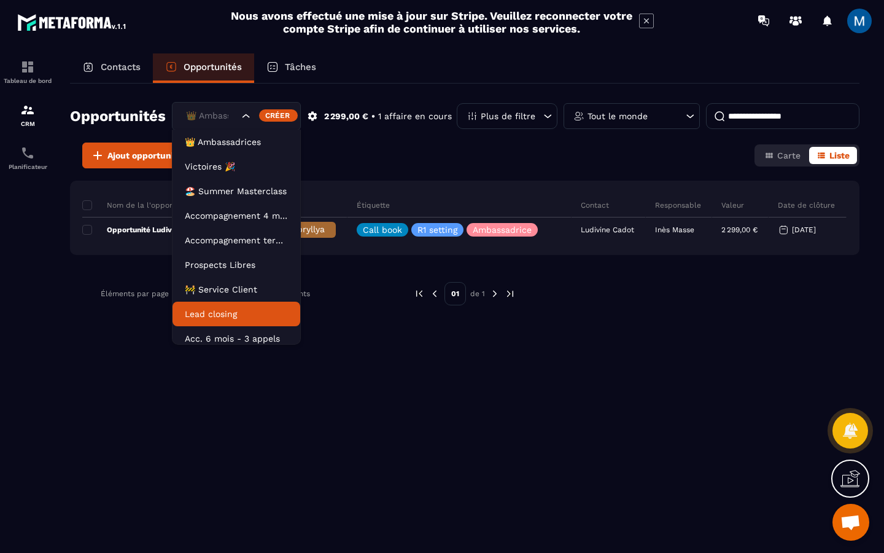 Image resolution: width=884 pixels, height=553 pixels. Describe the element at coordinates (806, 205) in the screenshot. I see `p: Date de clôture` at that location.